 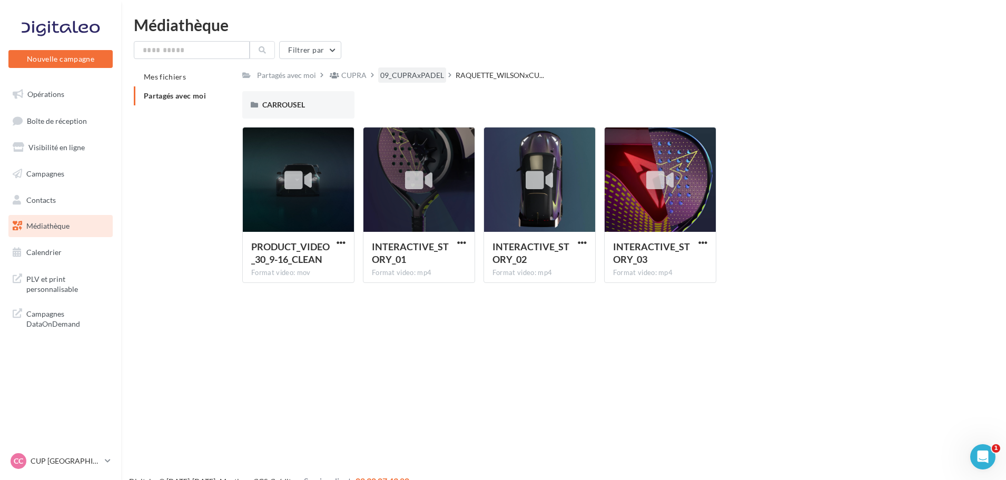 I want to click on span: Médiathèque, so click(x=48, y=225).